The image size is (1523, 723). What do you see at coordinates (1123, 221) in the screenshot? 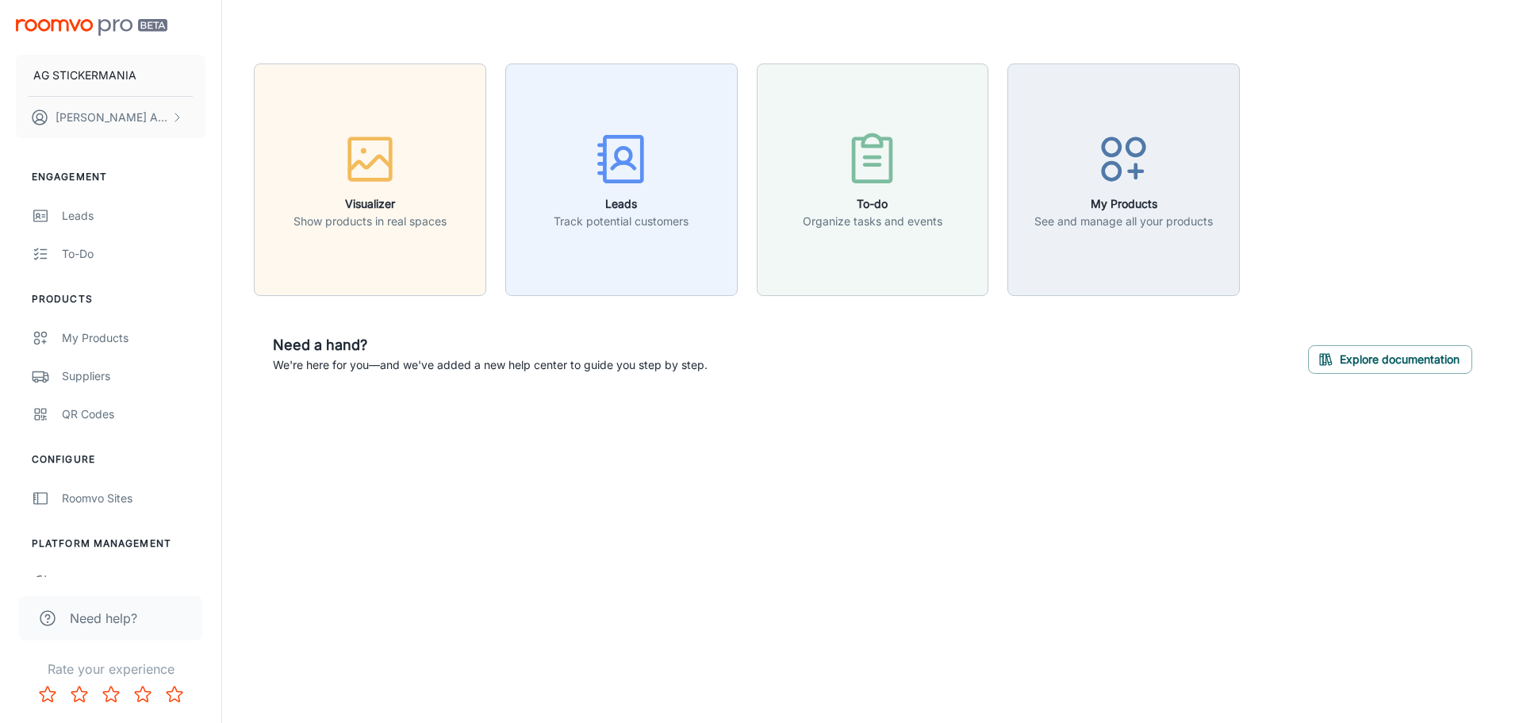
I see `p: See and manage all your products` at bounding box center [1123, 221].